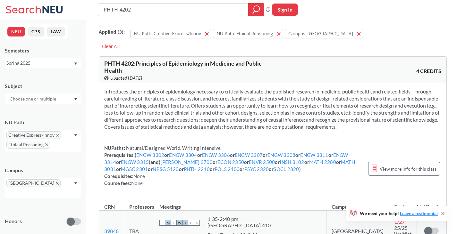 This screenshot has width=457, height=234. I want to click on th: Seats, so click(403, 204).